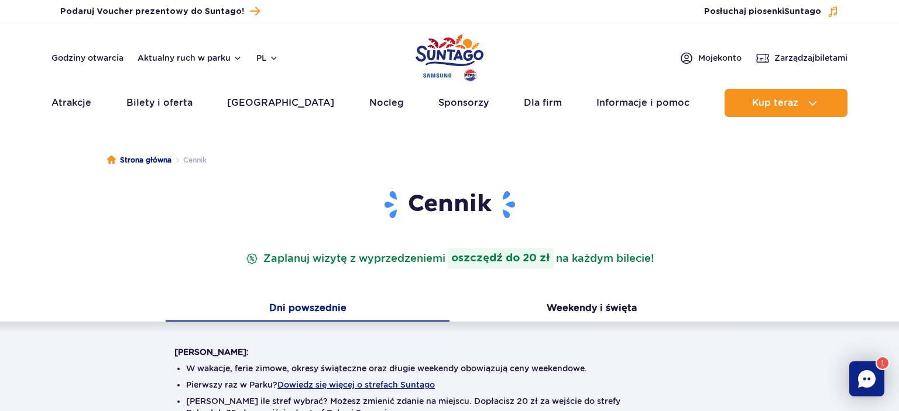 The width and height of the screenshot is (899, 411). I want to click on li: W wakacje, ferie zimowe, okresy świąteczne oraz długie weekendy obowiązują ceny weekendowe., so click(449, 369).